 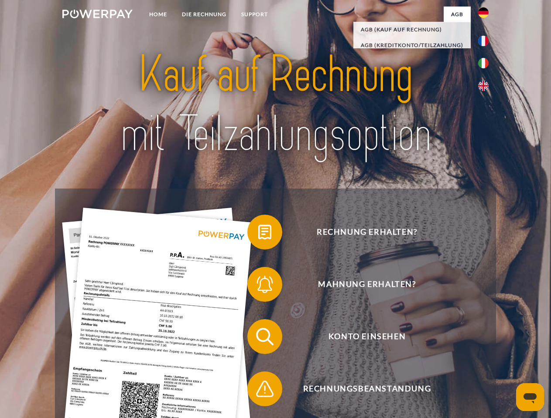 What do you see at coordinates (483, 86) in the screenshot?
I see `img: en` at bounding box center [483, 86].